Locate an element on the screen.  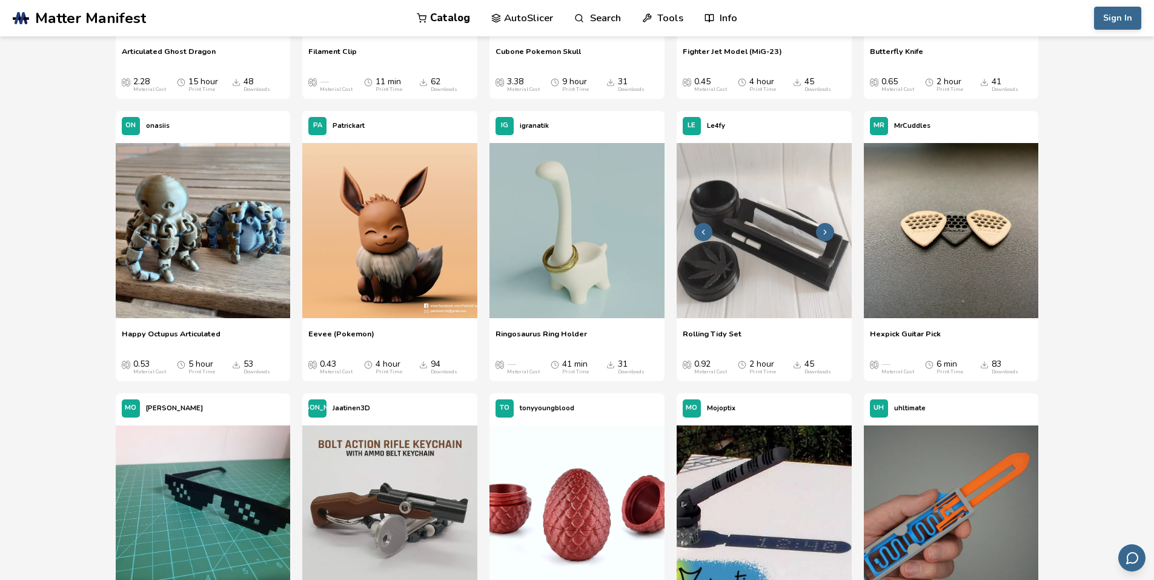
span: Cubone Pokemon Skull is located at coordinates (538, 56).